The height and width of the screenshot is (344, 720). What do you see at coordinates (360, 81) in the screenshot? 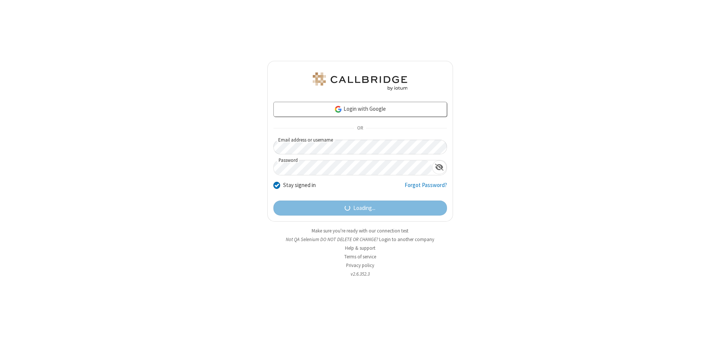
I see `img: QA Selenium DO NOT DELETE OR CHANGE` at bounding box center [360, 81].